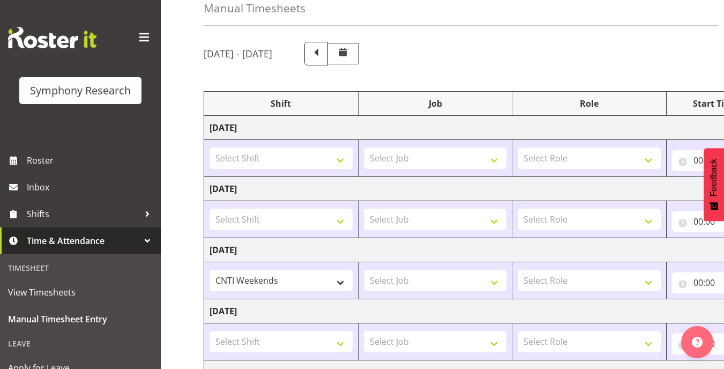  Describe the element at coordinates (52, 38) in the screenshot. I see `img: Rosterit website logo` at that location.